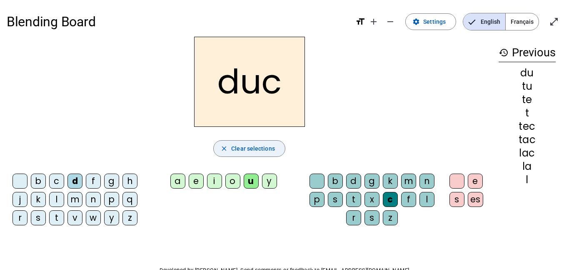 This screenshot has width=569, height=270. Describe the element at coordinates (250, 82) in the screenshot. I see `h2: duc` at that location.